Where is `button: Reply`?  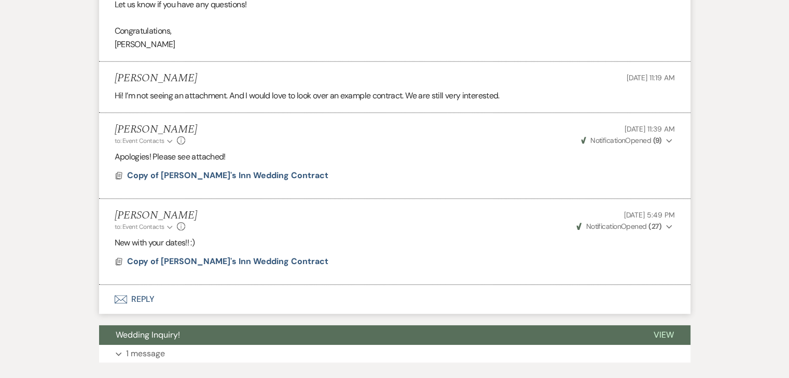 button: Reply is located at coordinates (395, 300).